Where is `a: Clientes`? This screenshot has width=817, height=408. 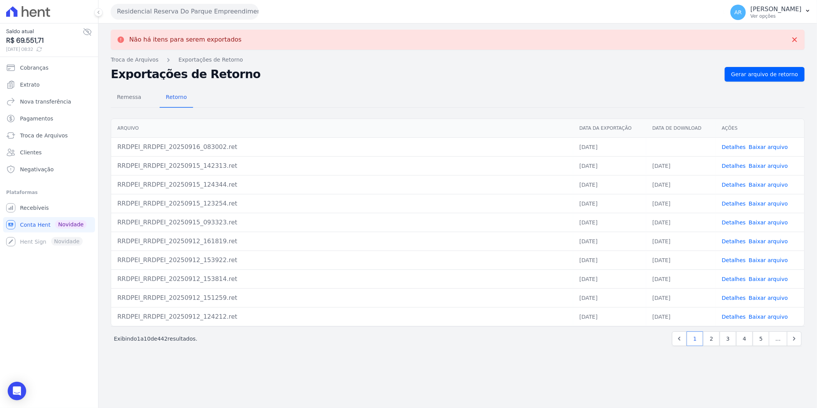 a: Clientes is located at coordinates (49, 152).